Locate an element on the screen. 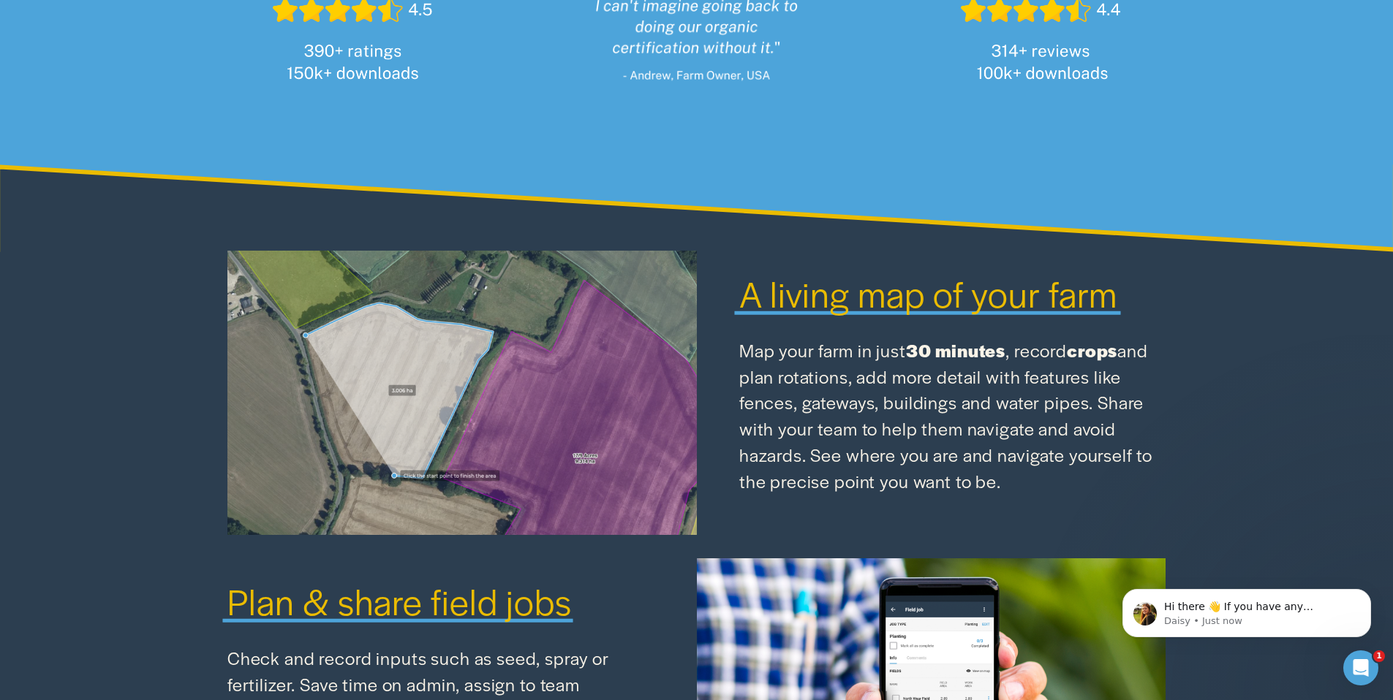 The width and height of the screenshot is (1393, 700). p: Hi there 👋 If you have any questions about our pricing or which plan is right for you, I’m here t... is located at coordinates (158, 49).